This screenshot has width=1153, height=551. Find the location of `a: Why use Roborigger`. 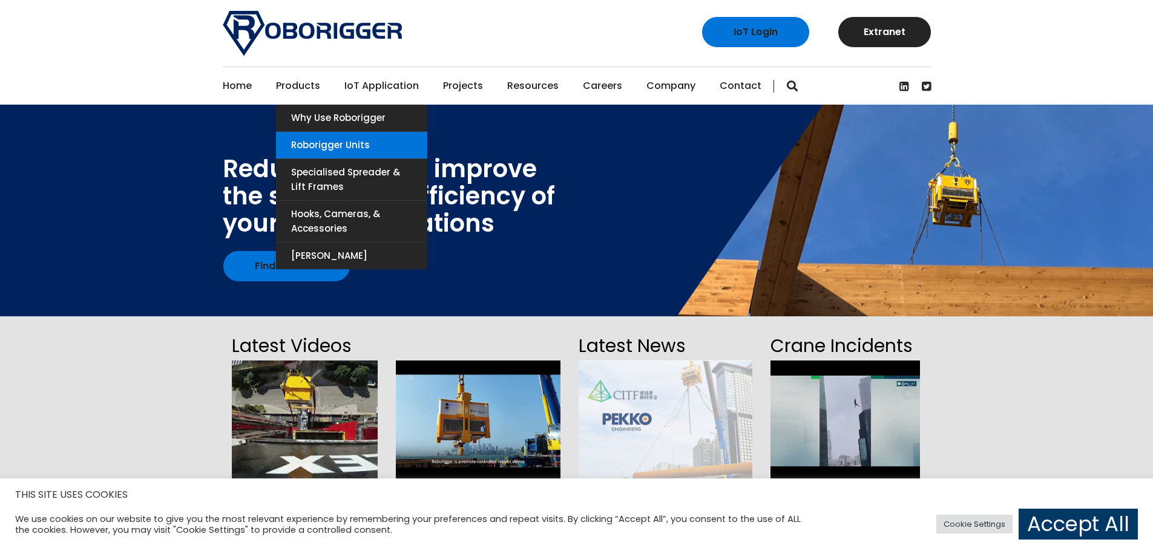

a: Why use Roborigger is located at coordinates (352, 118).